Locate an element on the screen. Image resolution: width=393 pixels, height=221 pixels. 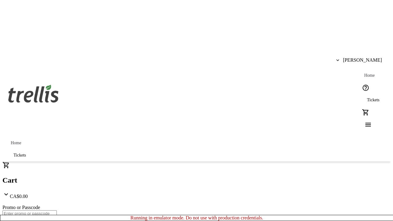
div: CartCA$0.00 is located at coordinates (197, 180).